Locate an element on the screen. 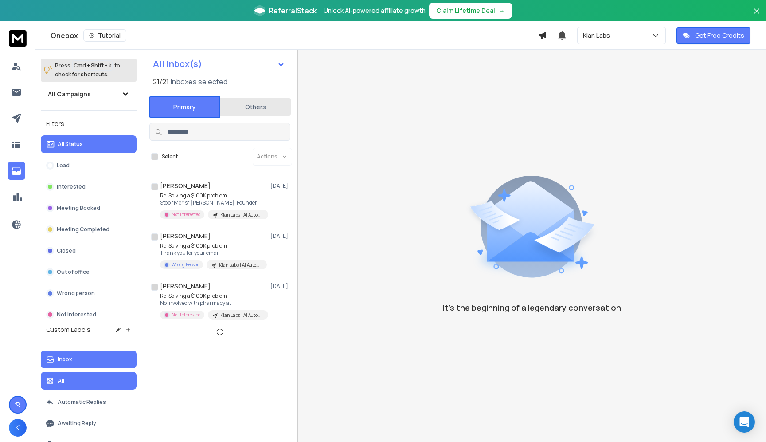  button: Out of office is located at coordinates (89, 272).